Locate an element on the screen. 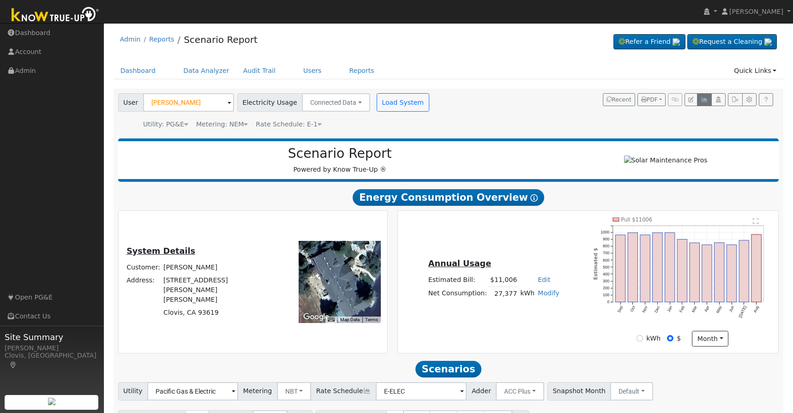 This screenshot has width=793, height=413. u: System Details is located at coordinates (161, 251).